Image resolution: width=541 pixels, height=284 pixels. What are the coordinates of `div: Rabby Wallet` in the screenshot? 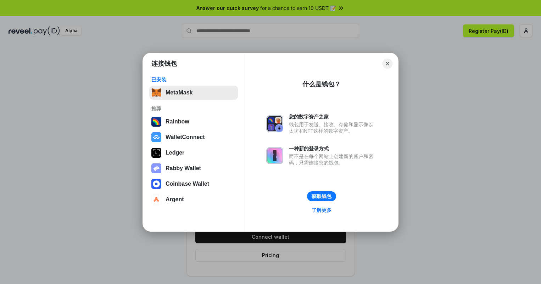 It's located at (183, 169).